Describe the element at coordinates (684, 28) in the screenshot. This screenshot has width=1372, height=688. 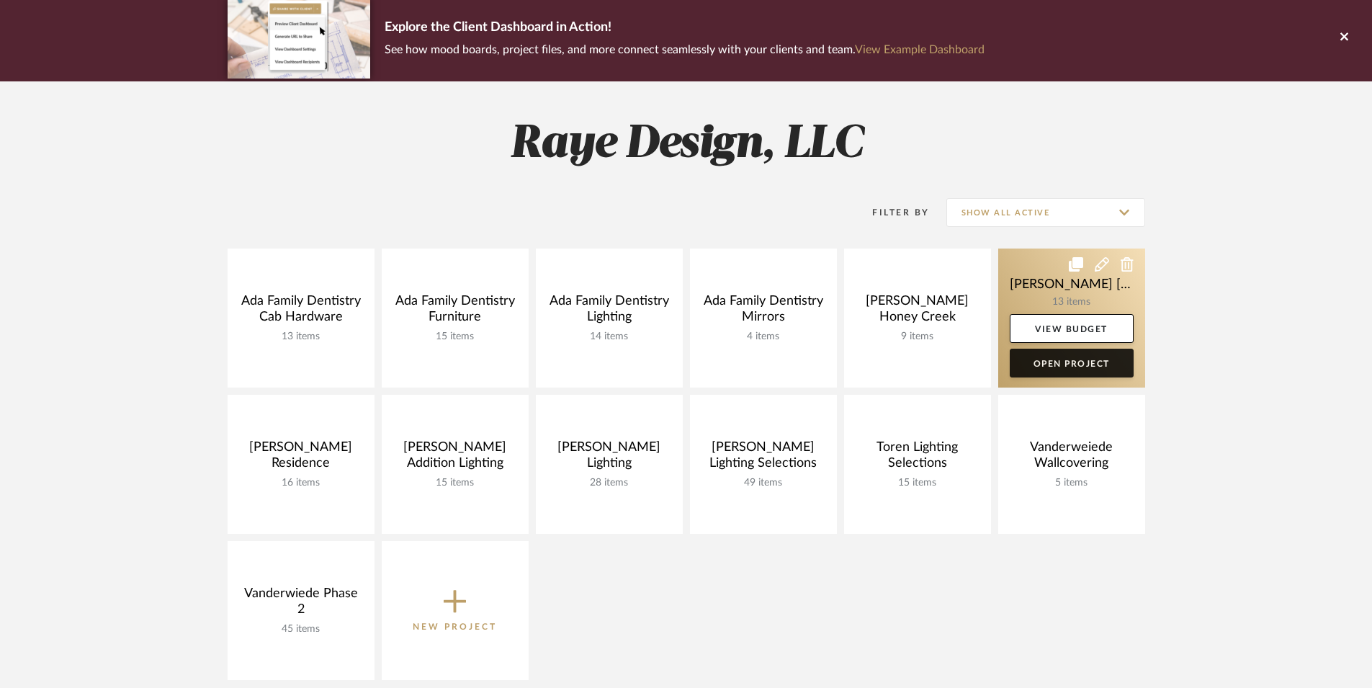
I see `p: Explore the Client Dashboard in Action!` at that location.